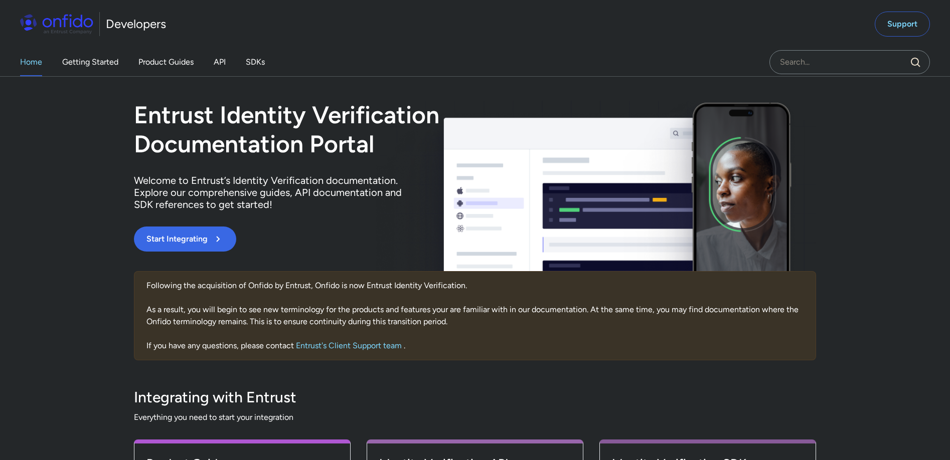 The width and height of the screenshot is (950, 460). I want to click on div: Following the acquisition of Onfido by Entrust, Onfido is now Entrust Identity Verification. As a..., so click(475, 316).